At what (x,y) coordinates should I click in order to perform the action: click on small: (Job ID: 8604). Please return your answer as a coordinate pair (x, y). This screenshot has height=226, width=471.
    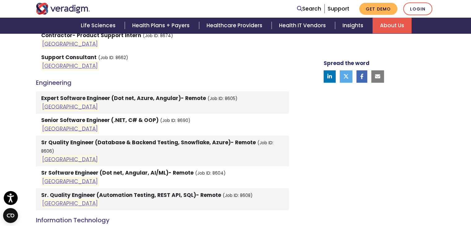
    Looking at the image, I should click on (210, 173).